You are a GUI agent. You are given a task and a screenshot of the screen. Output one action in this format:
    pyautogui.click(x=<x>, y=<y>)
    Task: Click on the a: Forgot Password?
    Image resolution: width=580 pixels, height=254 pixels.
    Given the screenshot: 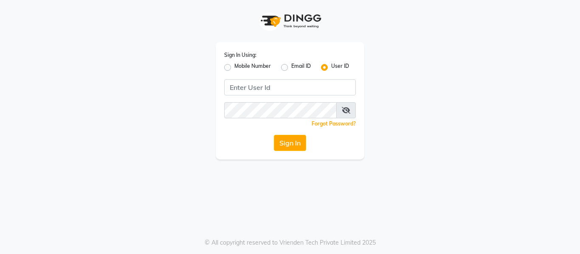 What is the action you would take?
    pyautogui.click(x=334, y=124)
    